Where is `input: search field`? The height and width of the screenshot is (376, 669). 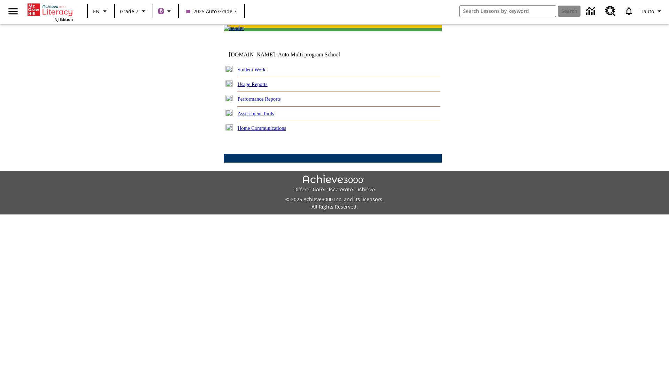 input: search field is located at coordinates (508, 11).